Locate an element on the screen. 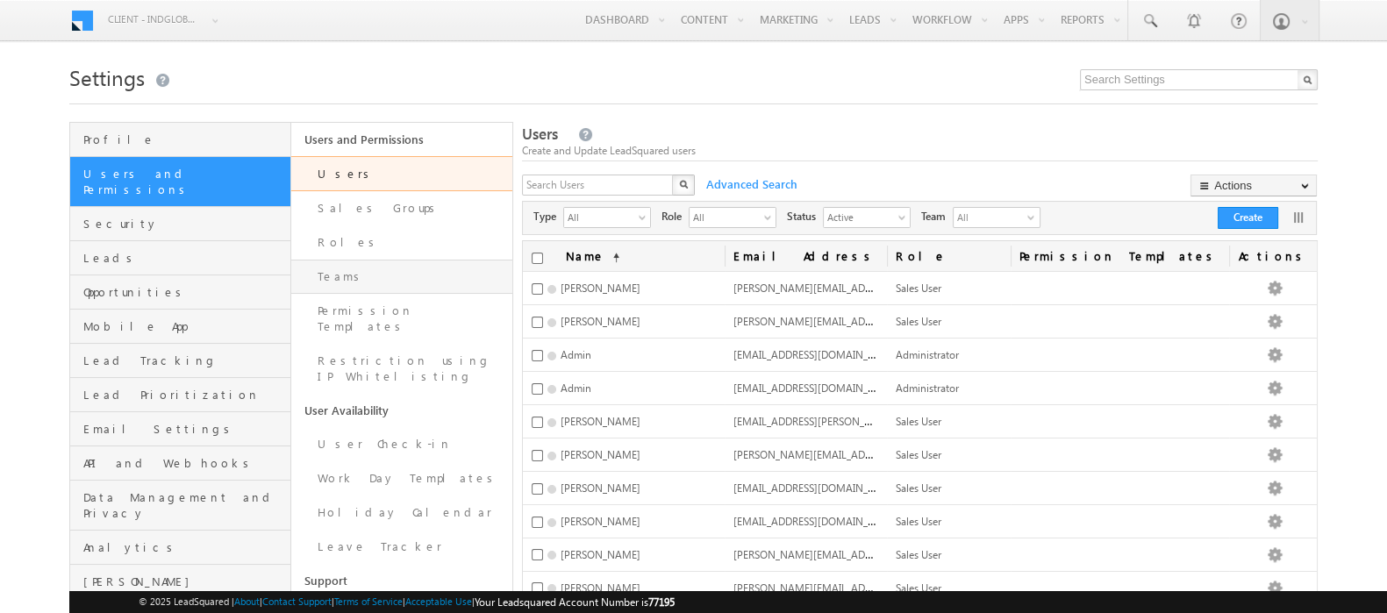 The image size is (1387, 613). span: Settings is located at coordinates (107, 77).